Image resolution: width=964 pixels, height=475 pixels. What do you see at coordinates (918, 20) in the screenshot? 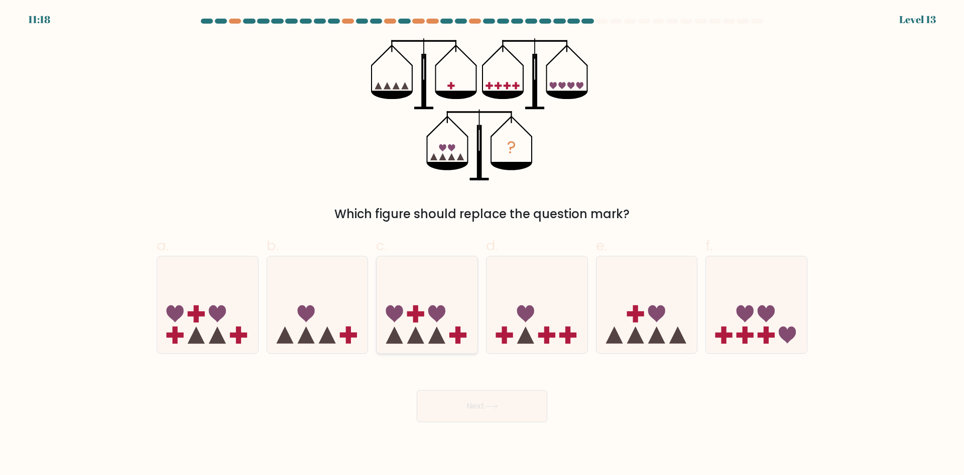
I see `div: Level 13` at bounding box center [918, 20].